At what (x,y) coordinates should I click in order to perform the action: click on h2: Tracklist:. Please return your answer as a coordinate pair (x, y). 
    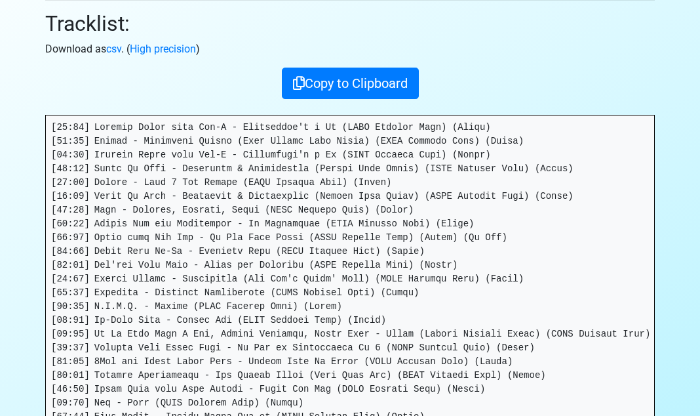
    Looking at the image, I should click on (350, 24).